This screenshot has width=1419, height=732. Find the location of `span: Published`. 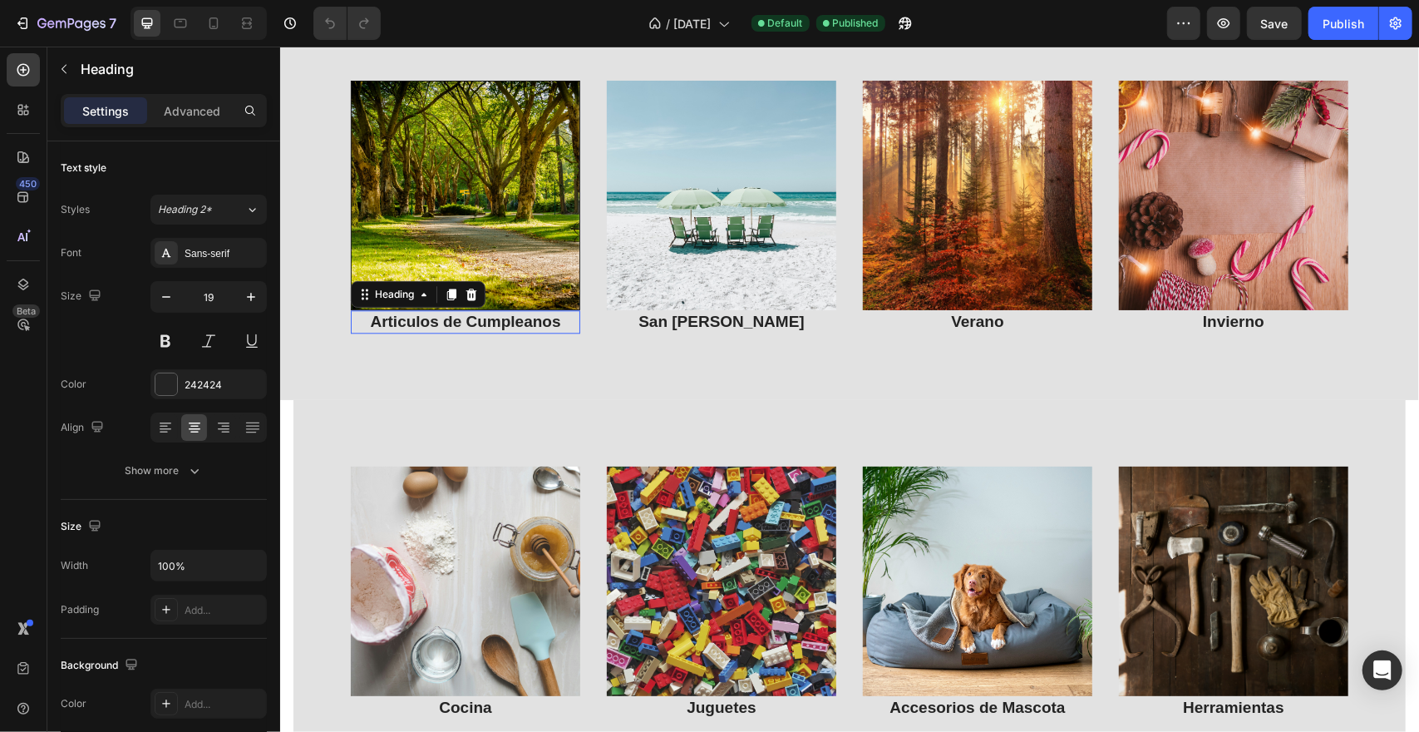

span: Published is located at coordinates (856, 23).